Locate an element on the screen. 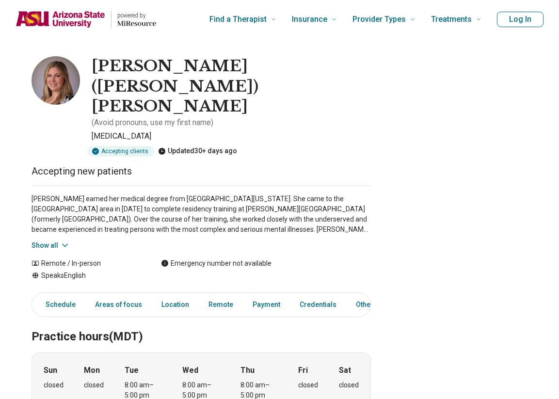 This screenshot has height=399, width=559. img: Regan O'Brien, Psychiatrist is located at coordinates (56, 80).